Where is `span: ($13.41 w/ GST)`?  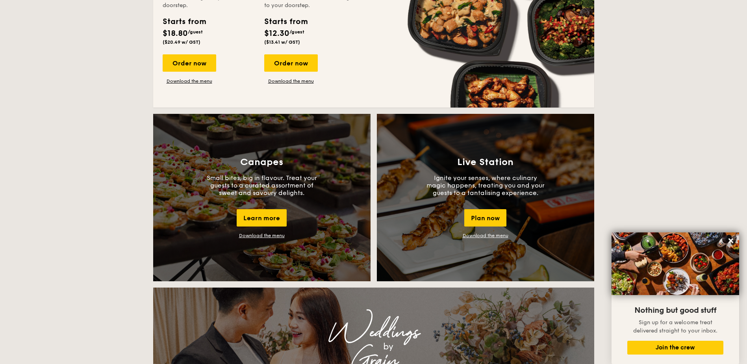
span: ($13.41 w/ GST) is located at coordinates (282, 42).